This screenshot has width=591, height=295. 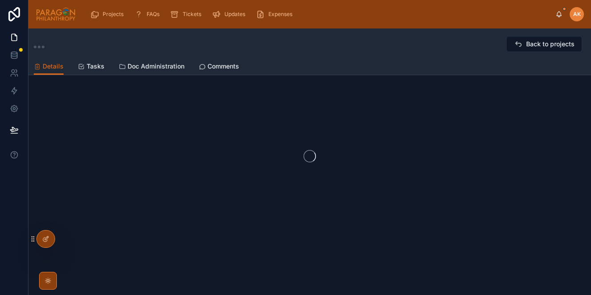 What do you see at coordinates (280, 14) in the screenshot?
I see `span: Expenses` at bounding box center [280, 14].